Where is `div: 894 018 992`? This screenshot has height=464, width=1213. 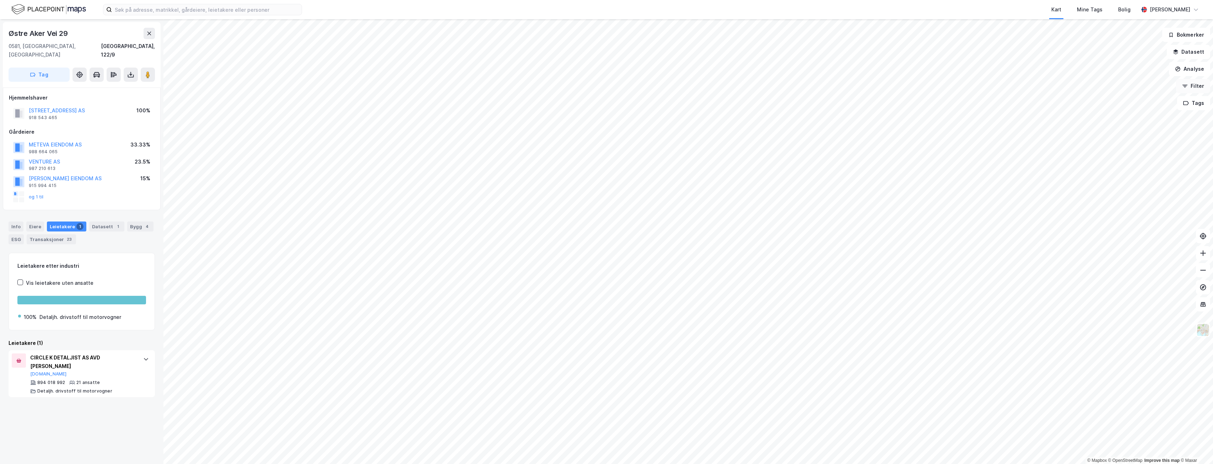
div: 894 018 992 is located at coordinates (51, 382).